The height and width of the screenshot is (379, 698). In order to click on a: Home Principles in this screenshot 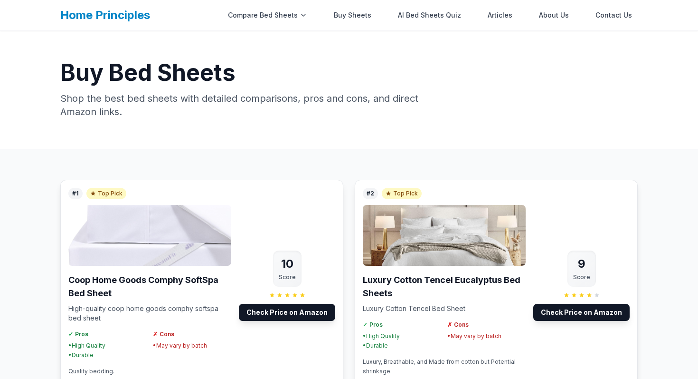, I will do `click(105, 15)`.